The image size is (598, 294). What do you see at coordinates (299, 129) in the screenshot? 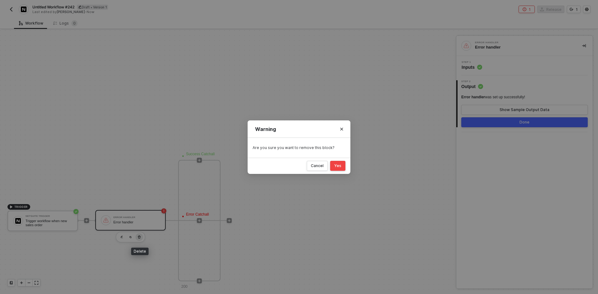
I see `div: Warning` at bounding box center [299, 129].